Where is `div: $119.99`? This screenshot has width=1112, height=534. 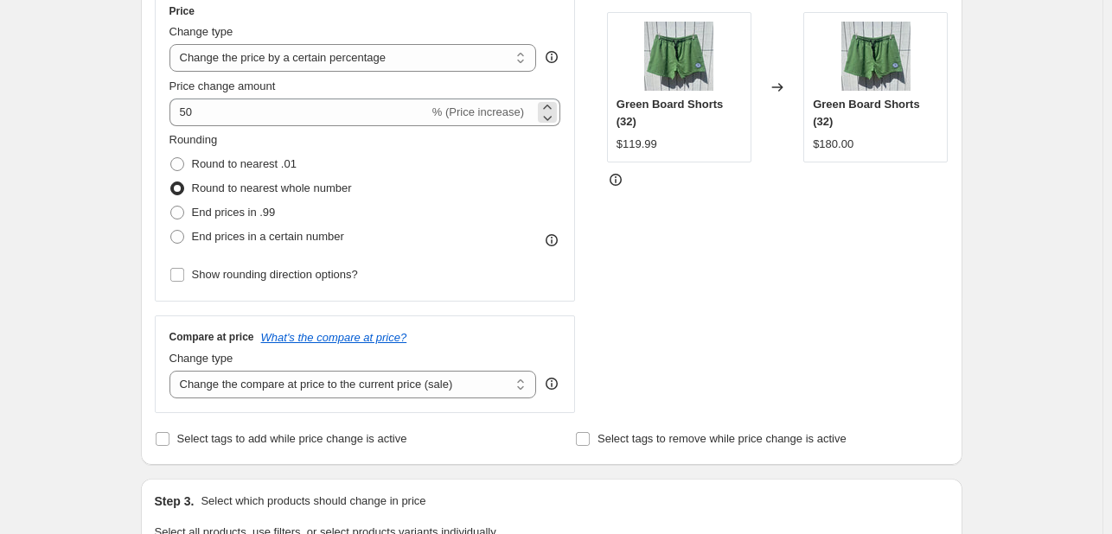
div: $119.99 is located at coordinates (636, 144).